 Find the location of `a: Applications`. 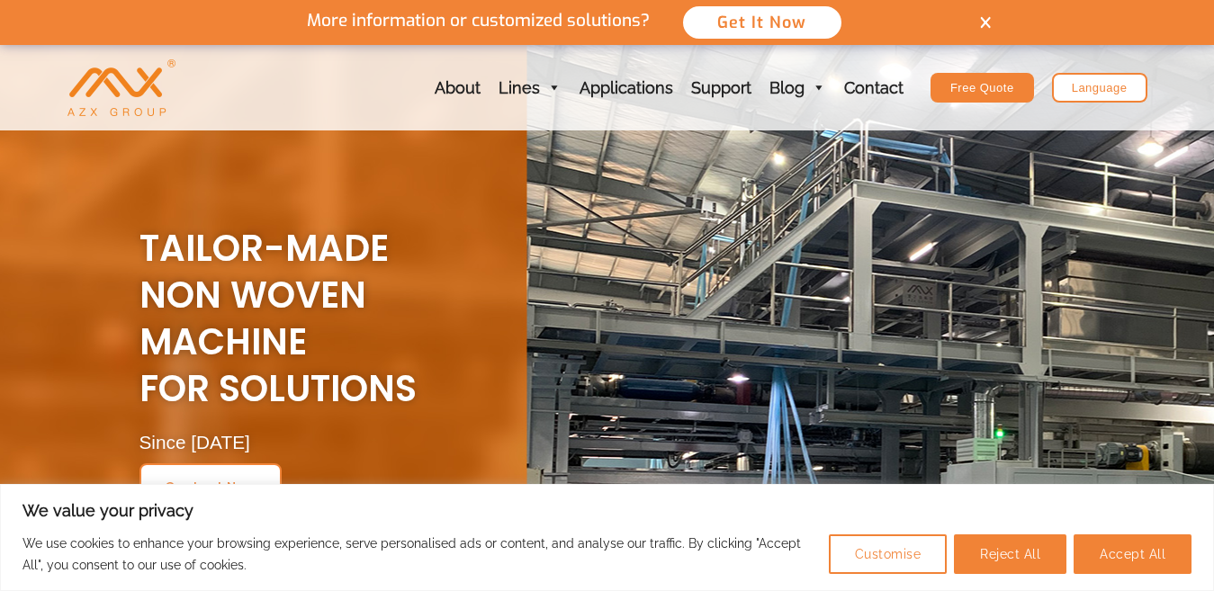

a: Applications is located at coordinates (627, 87).